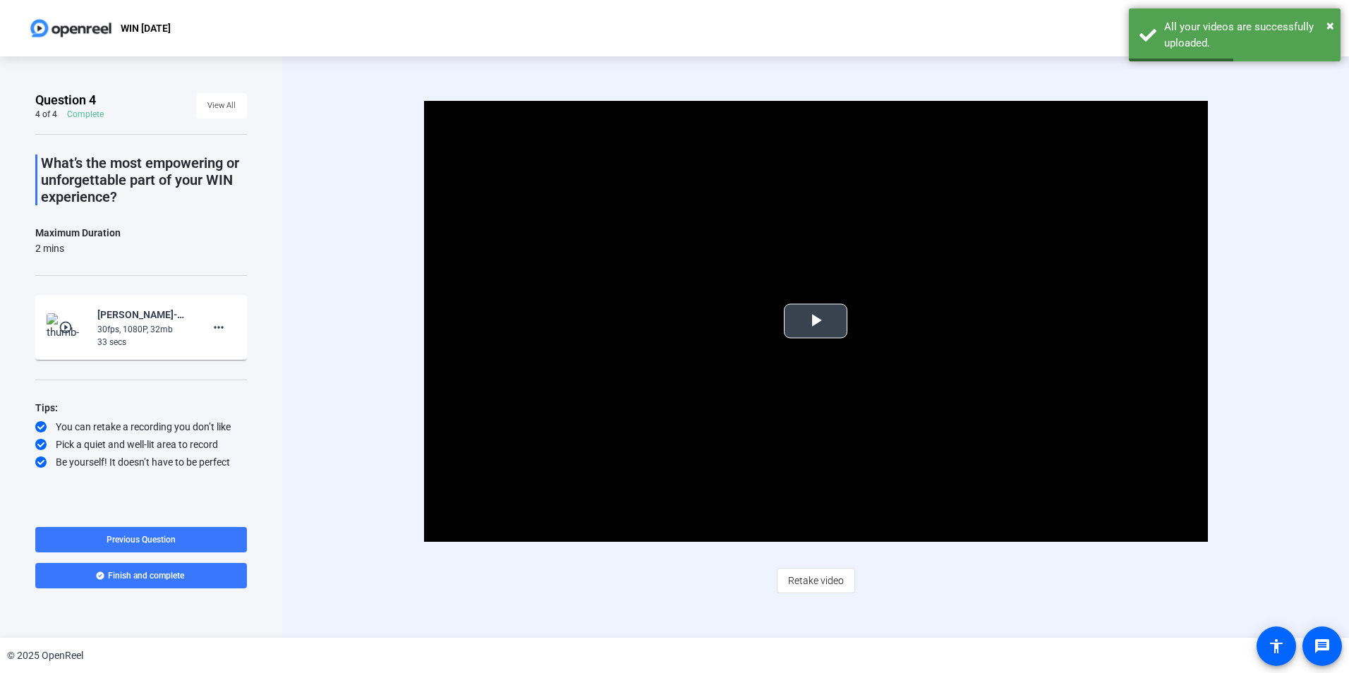 This screenshot has width=1349, height=673. I want to click on button: Finish and complete, so click(141, 576).